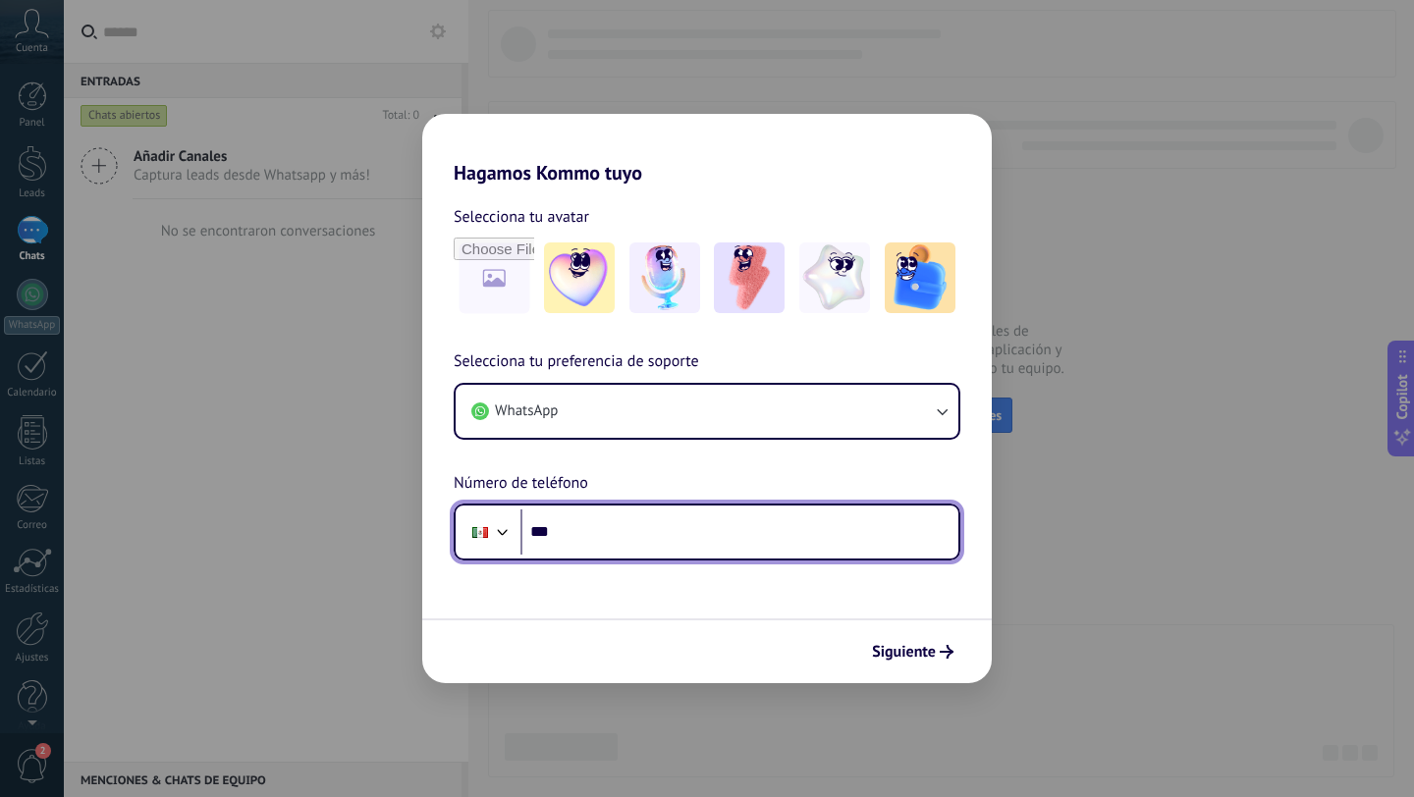 Image resolution: width=1414 pixels, height=797 pixels. What do you see at coordinates (576, 362) in the screenshot?
I see `span: Selecciona tu preferencia de soporte` at bounding box center [576, 362].